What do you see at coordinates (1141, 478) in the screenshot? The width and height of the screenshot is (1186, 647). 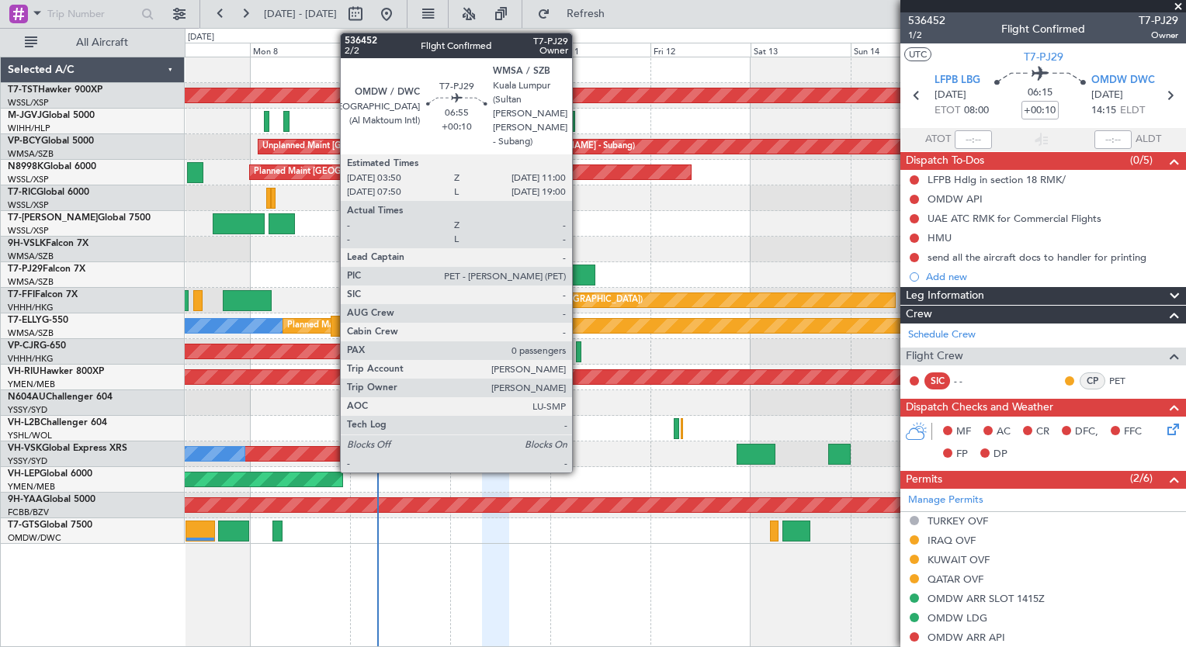 I see `span: (2/6)` at bounding box center [1141, 478].